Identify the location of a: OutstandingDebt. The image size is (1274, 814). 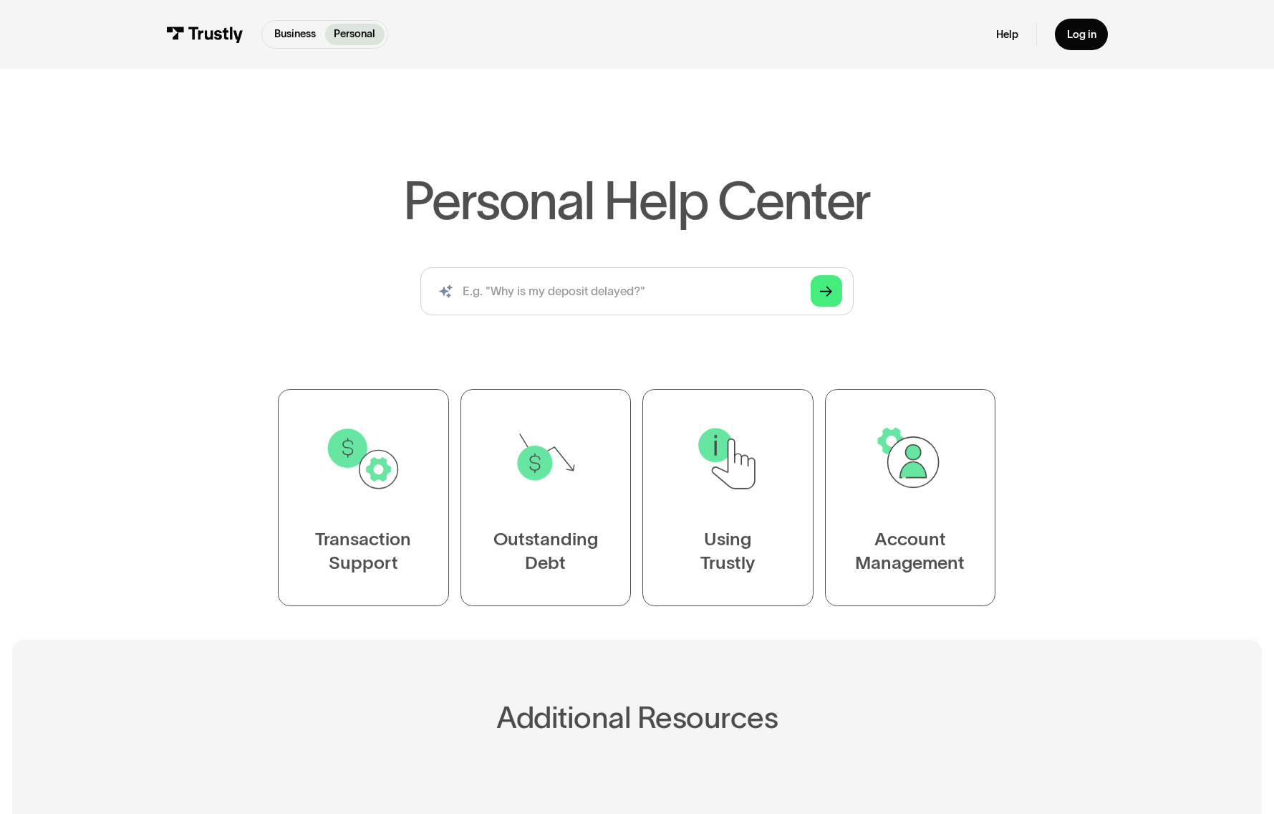
(546, 497).